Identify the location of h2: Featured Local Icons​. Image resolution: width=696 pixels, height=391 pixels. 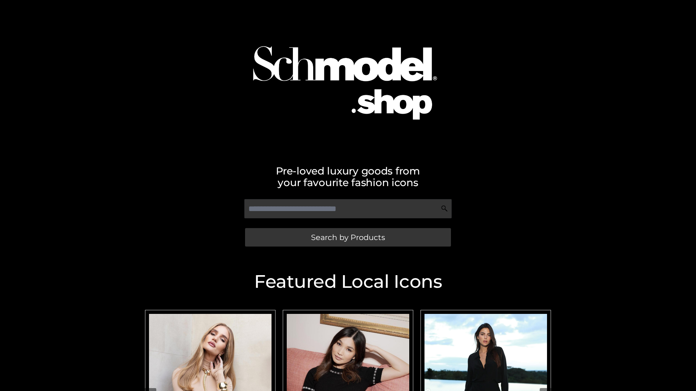
(348, 282).